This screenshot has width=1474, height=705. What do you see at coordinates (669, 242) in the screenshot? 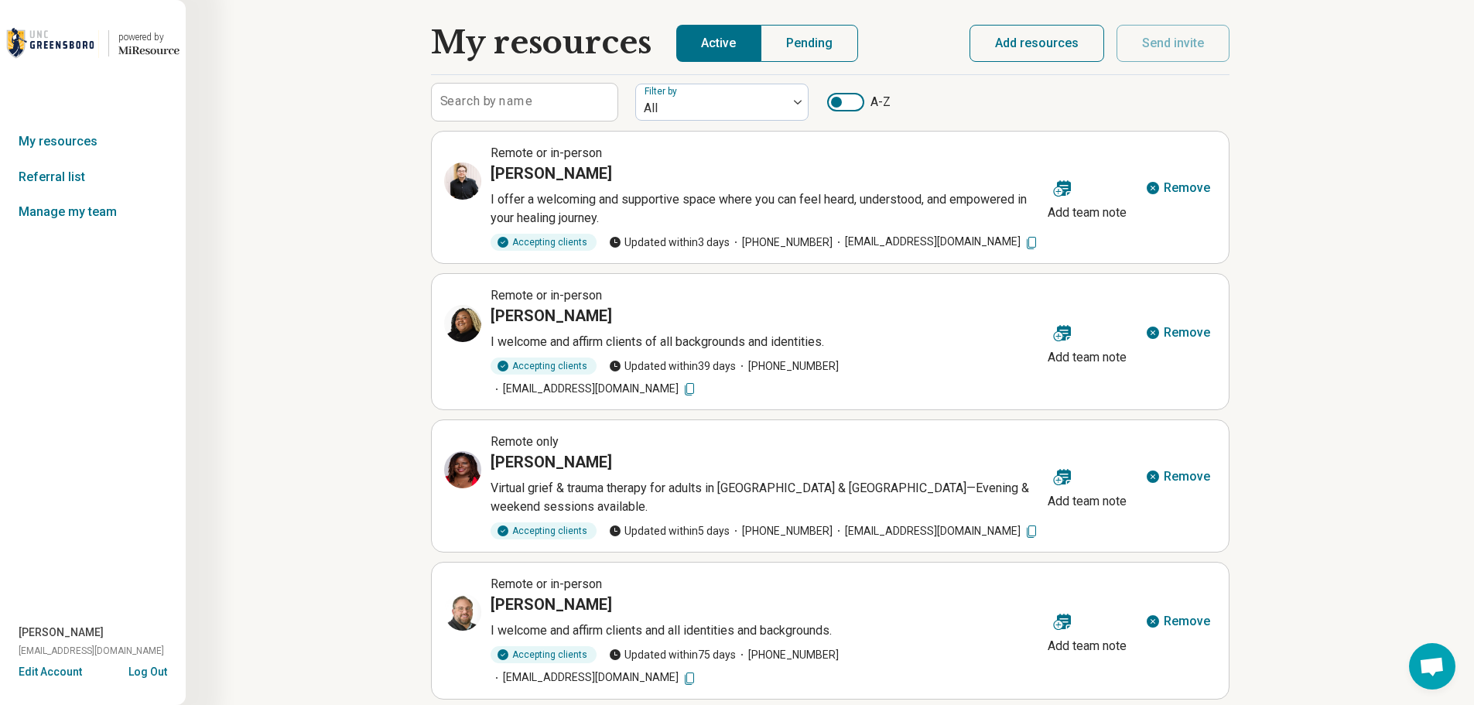
I see `span: Updated within 3 days` at bounding box center [669, 242].